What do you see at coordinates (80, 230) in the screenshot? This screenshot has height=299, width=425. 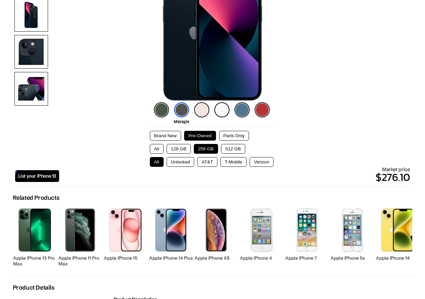 I see `img: iPhone 11 Pro Max` at bounding box center [80, 230].